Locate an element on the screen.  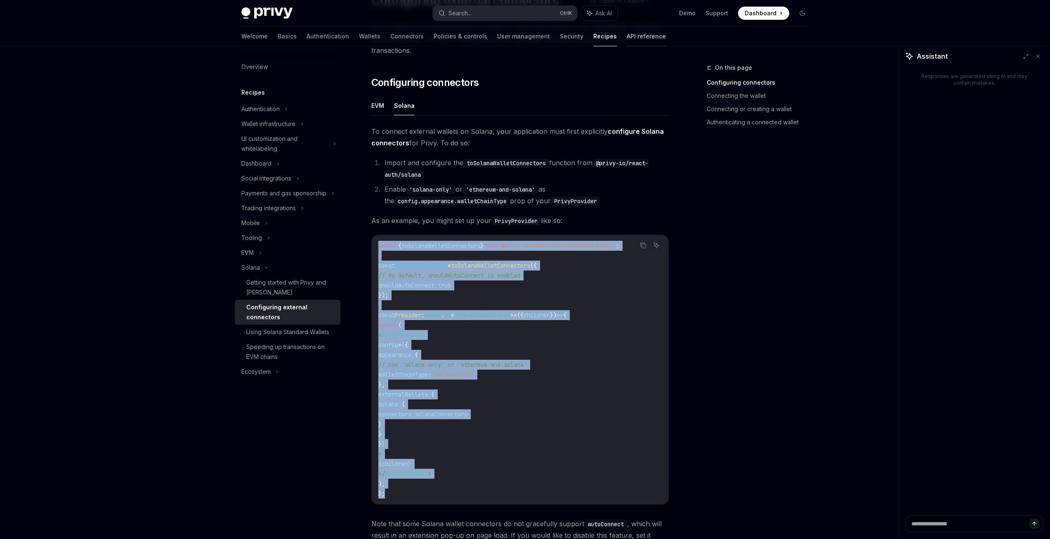
a: Policies & controls is located at coordinates (461, 36).